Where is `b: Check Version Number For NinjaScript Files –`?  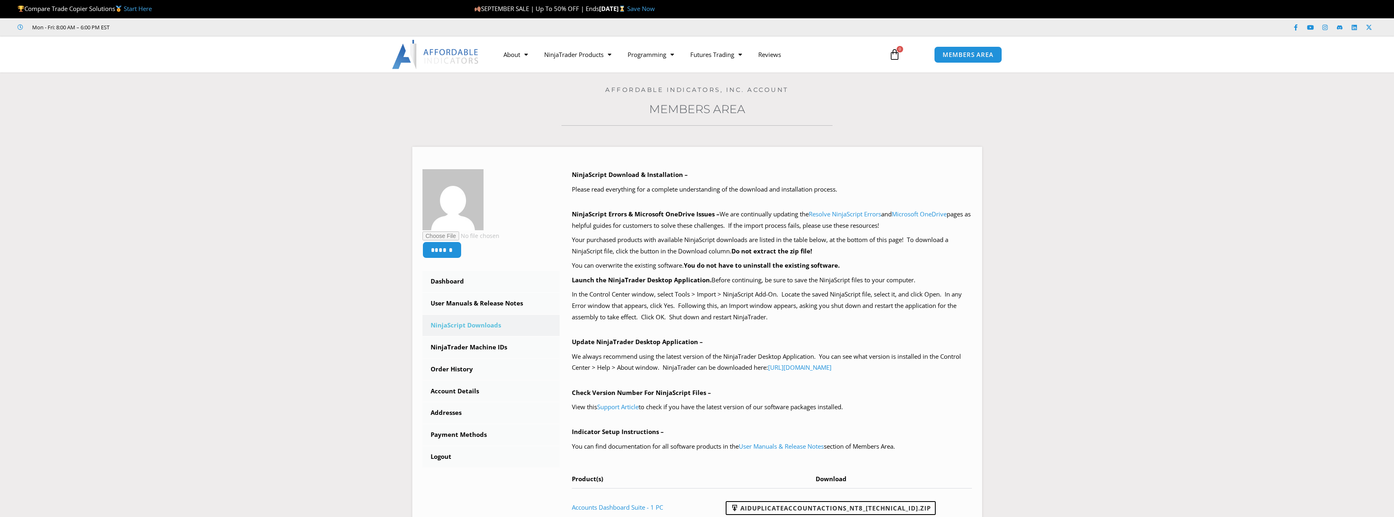 b: Check Version Number For NinjaScript Files – is located at coordinates (642, 393).